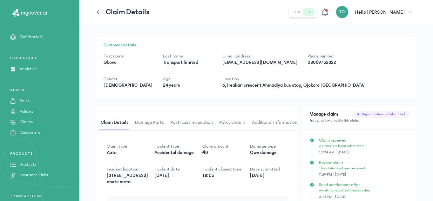 This screenshot has height=201, width=433. I want to click on p: Awaiting repair estimate review, so click(364, 191).